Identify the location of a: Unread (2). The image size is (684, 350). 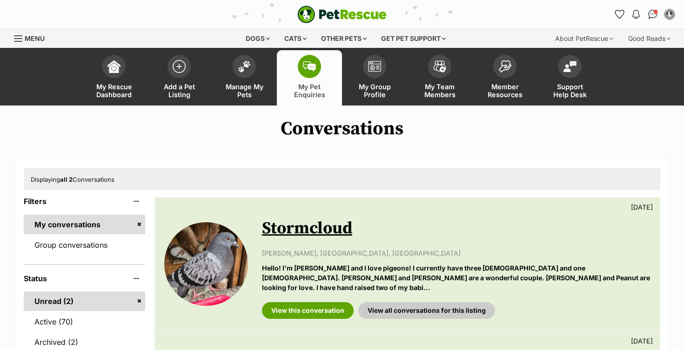
(84, 302).